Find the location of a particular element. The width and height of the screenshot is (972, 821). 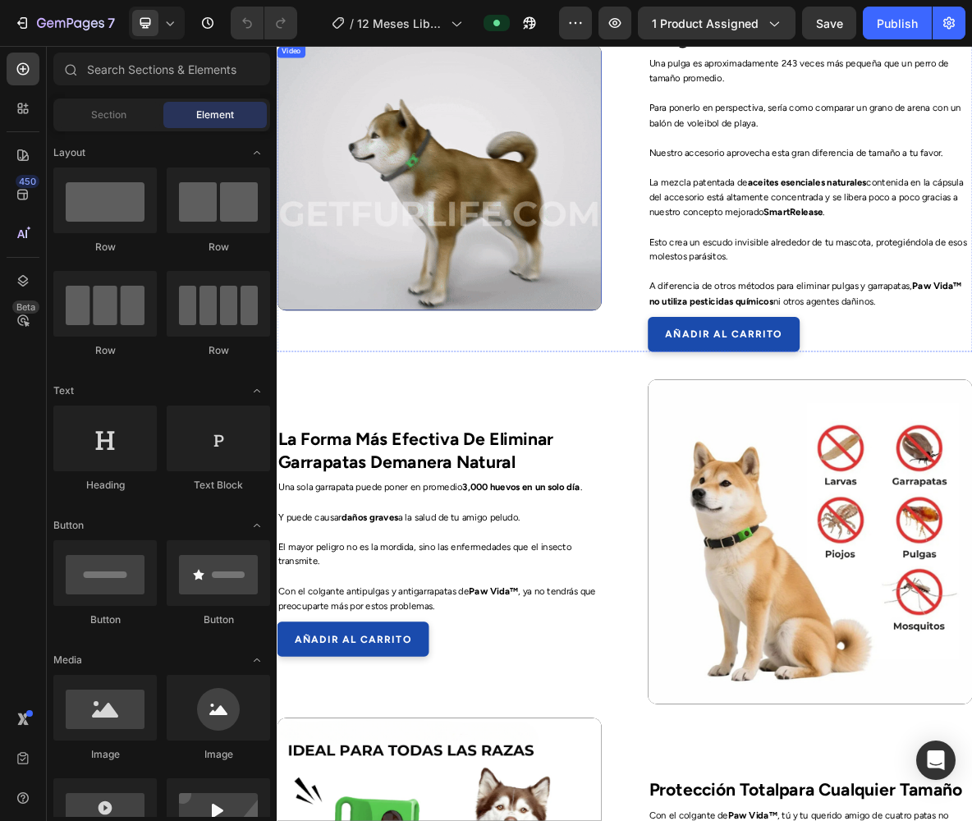

button: 1 product assigned is located at coordinates (717, 23).